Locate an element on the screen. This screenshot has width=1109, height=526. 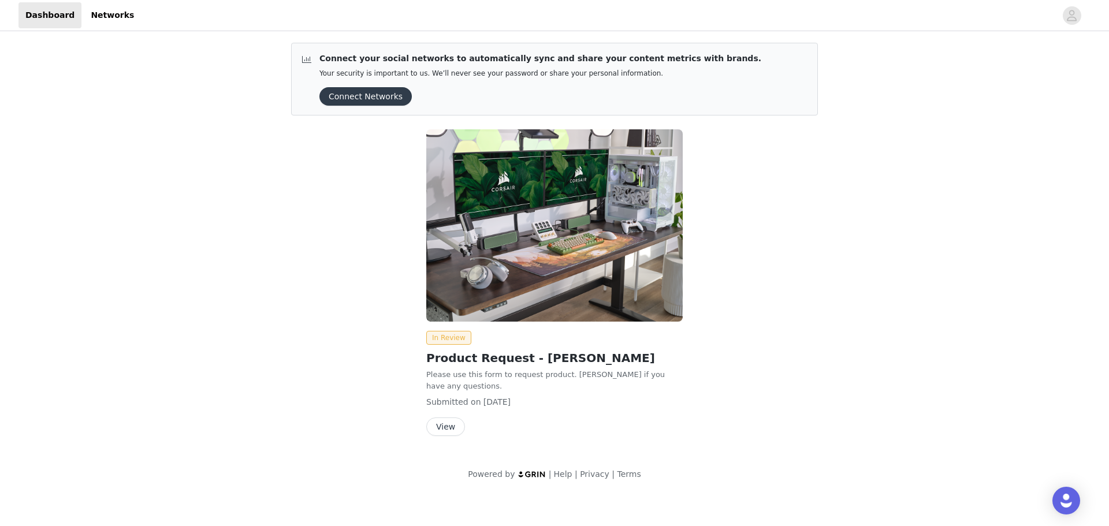
button: View is located at coordinates (445, 427).